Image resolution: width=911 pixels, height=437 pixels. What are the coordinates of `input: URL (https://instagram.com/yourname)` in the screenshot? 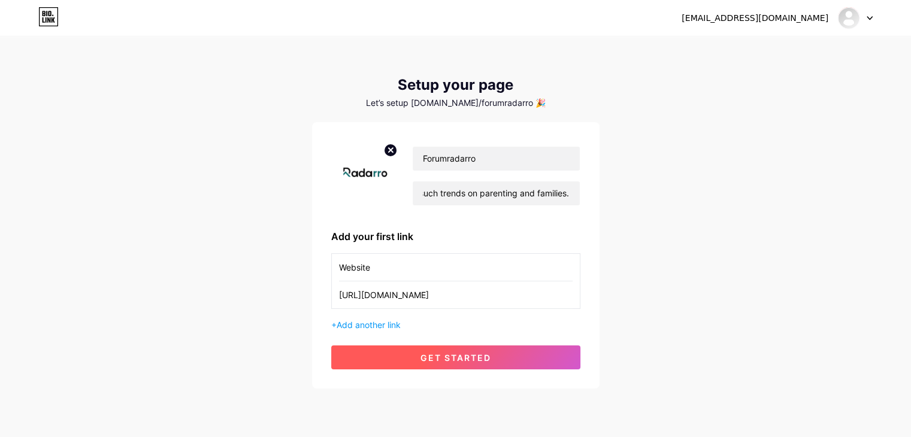 It's located at (456, 295).